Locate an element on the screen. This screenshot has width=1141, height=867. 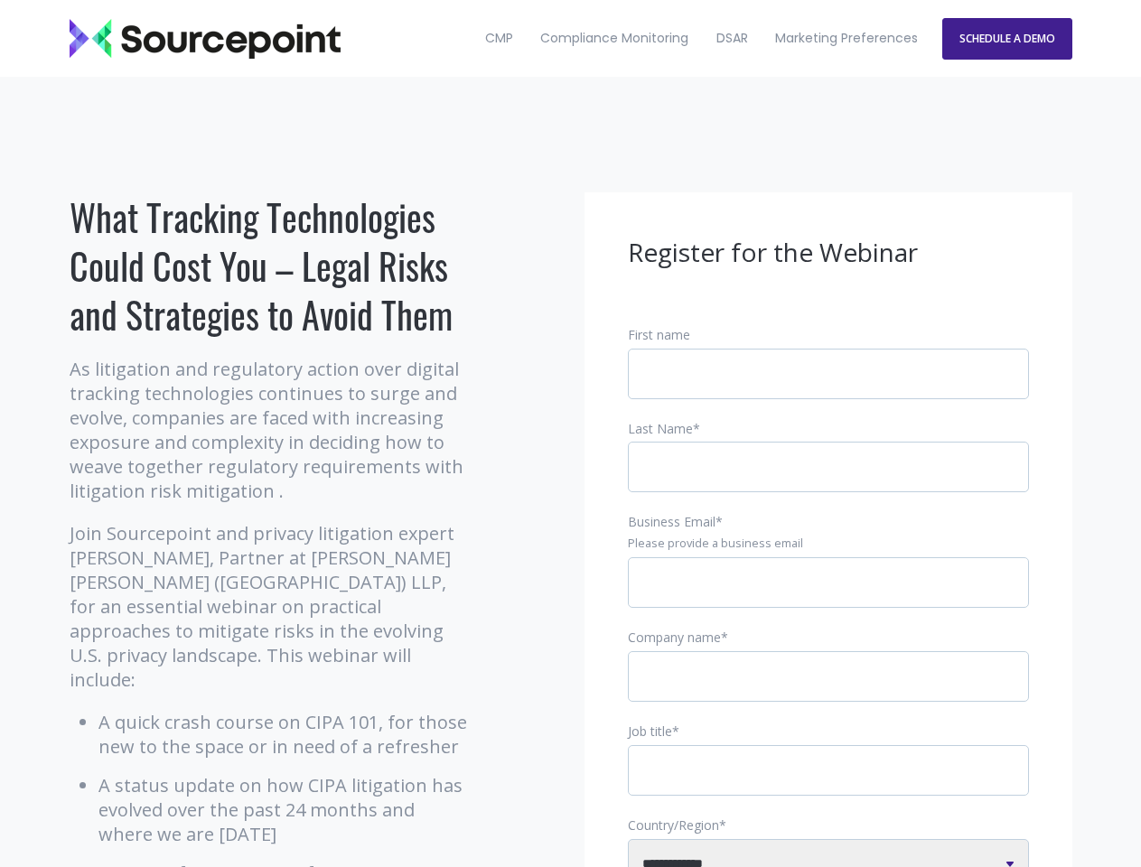
p: As litigation and regulatory action over digital tracking technologies continues to surge and evo... is located at coordinates (270, 430).